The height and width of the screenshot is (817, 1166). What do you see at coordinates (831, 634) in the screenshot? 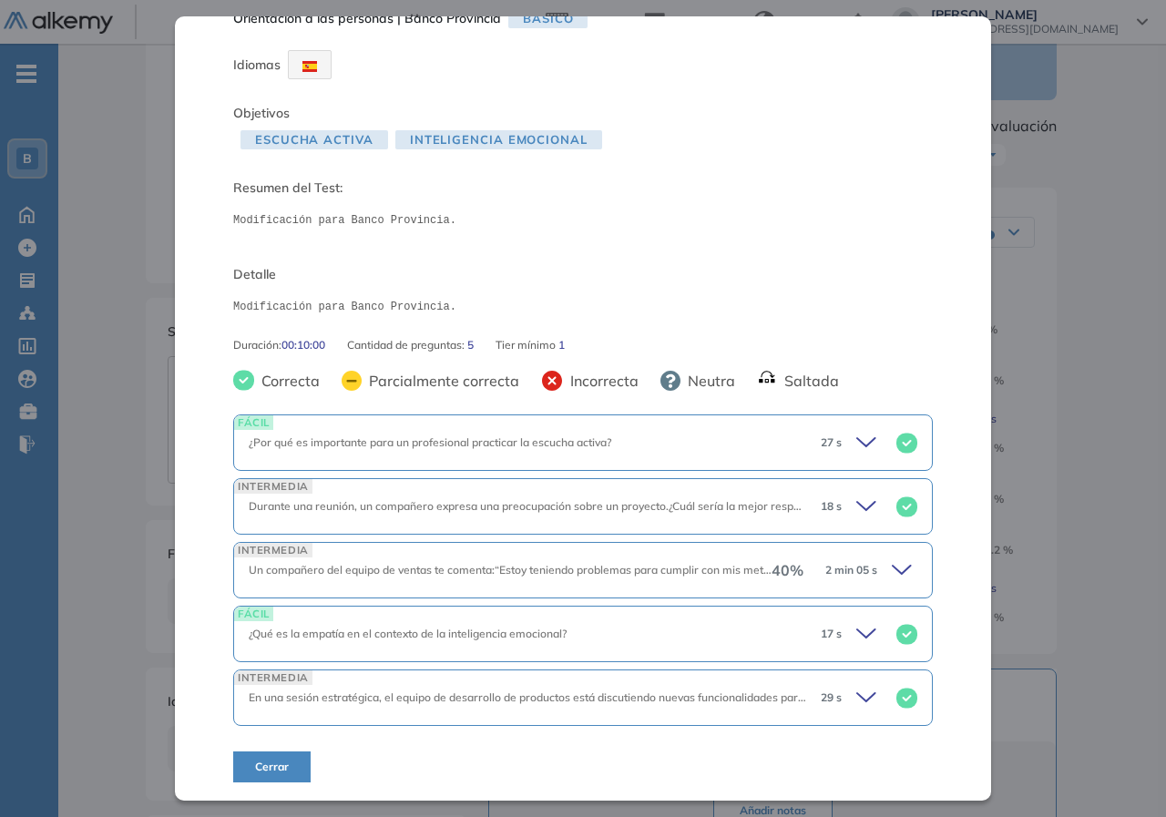
I see `span: 17 s` at bounding box center [831, 634].